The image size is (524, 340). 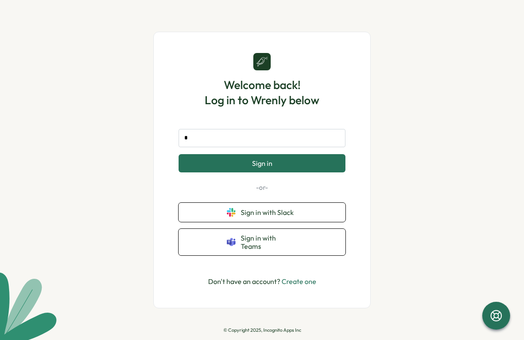 What do you see at coordinates (262, 188) in the screenshot?
I see `p: -or-` at bounding box center [262, 188].